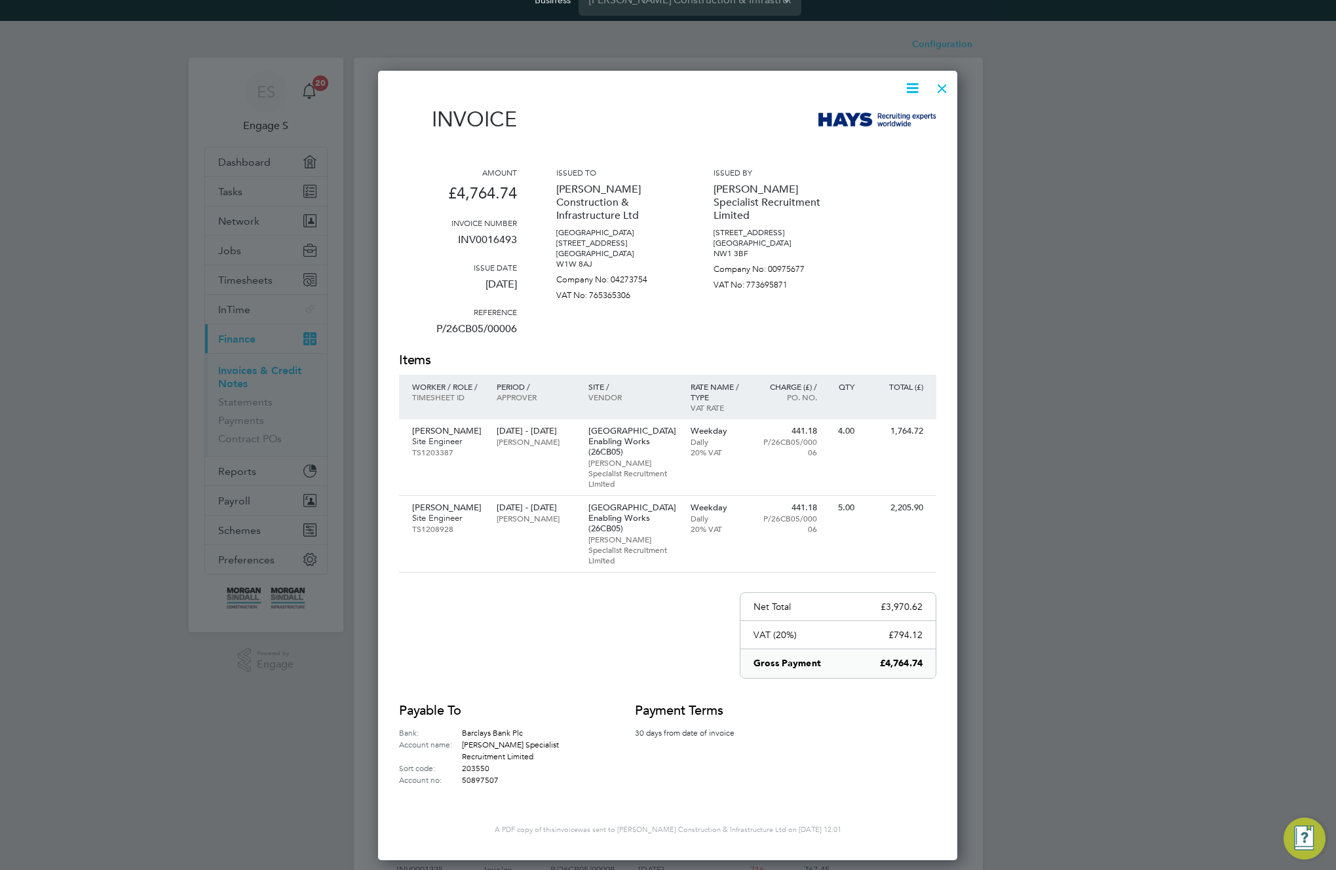  What do you see at coordinates (842, 387) in the screenshot?
I see `p: QTY` at bounding box center [842, 387].